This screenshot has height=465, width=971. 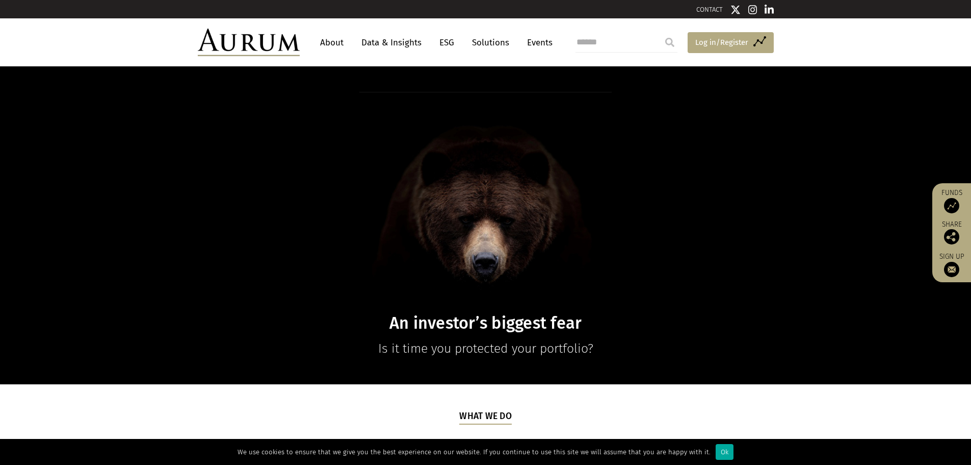 I want to click on img: Sign up to our newsletter, so click(x=952, y=269).